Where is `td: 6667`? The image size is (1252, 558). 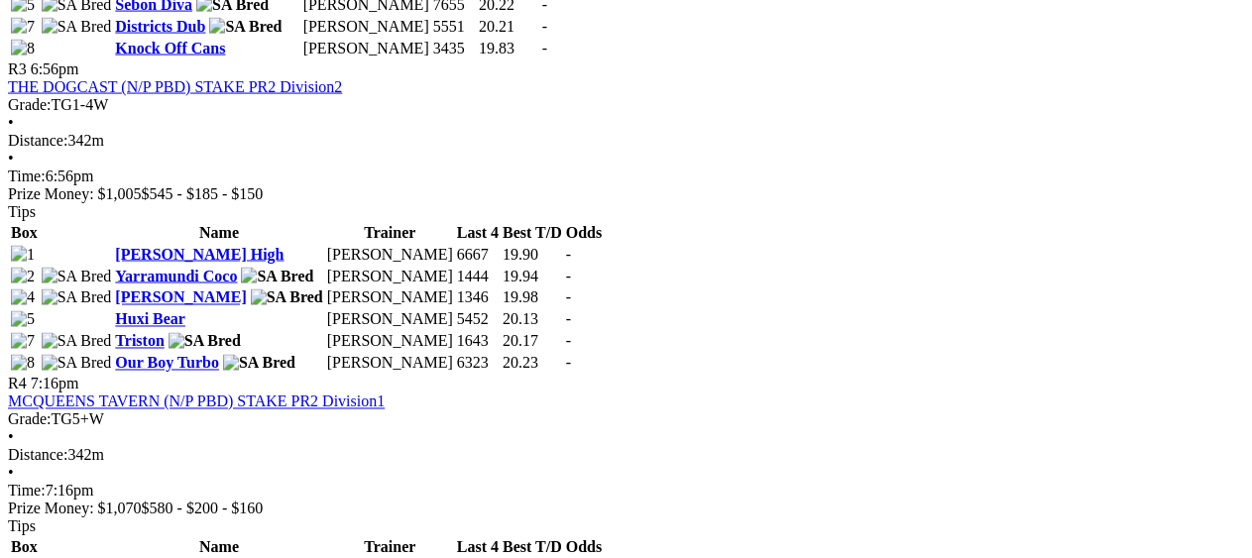
td: 6667 is located at coordinates (478, 255).